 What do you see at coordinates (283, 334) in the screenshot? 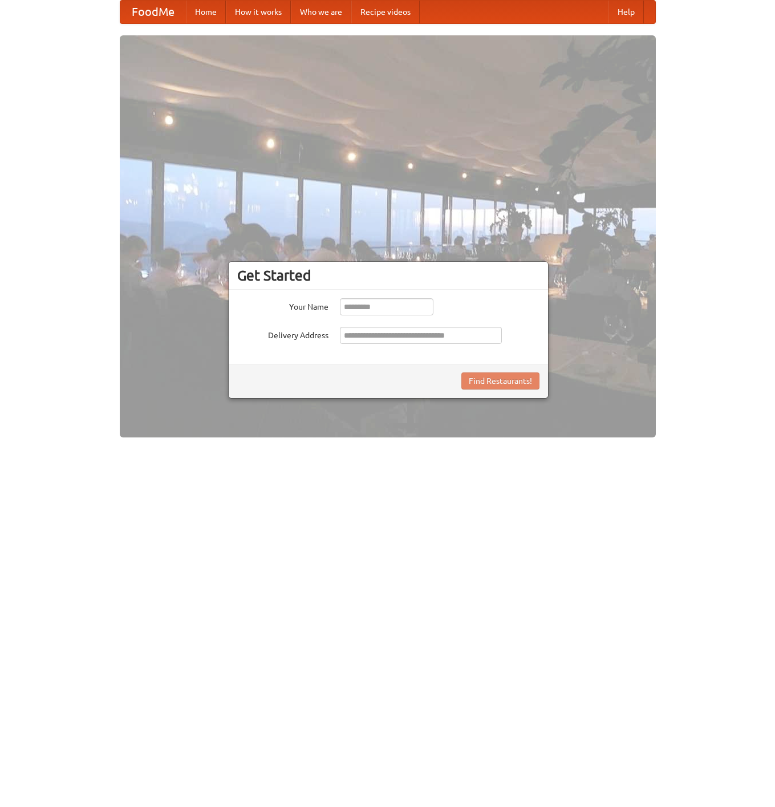
I see `label: Delivery Address` at bounding box center [283, 334].